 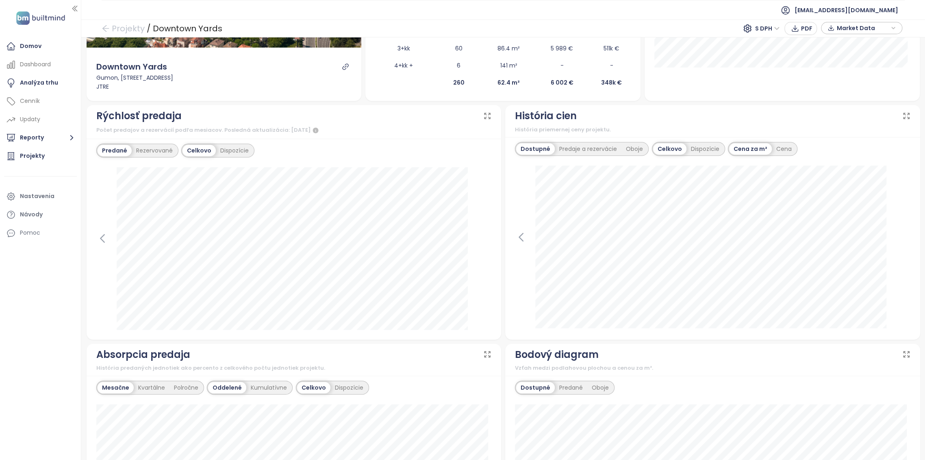 What do you see at coordinates (227, 387) in the screenshot?
I see `div: Oddelené` at bounding box center [227, 387].